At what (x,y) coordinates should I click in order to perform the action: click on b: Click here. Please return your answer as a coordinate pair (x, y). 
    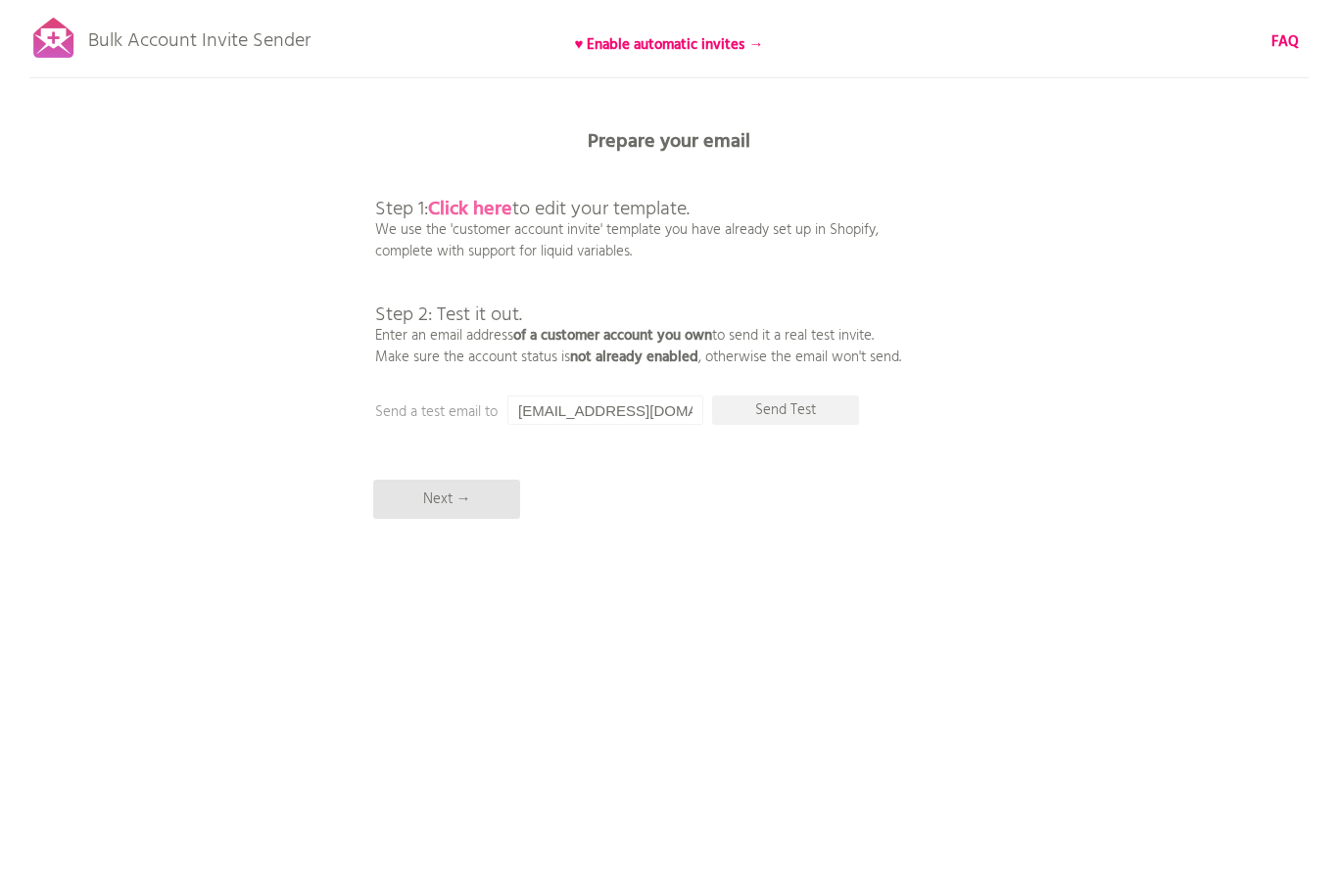
    Looking at the image, I should click on (470, 210).